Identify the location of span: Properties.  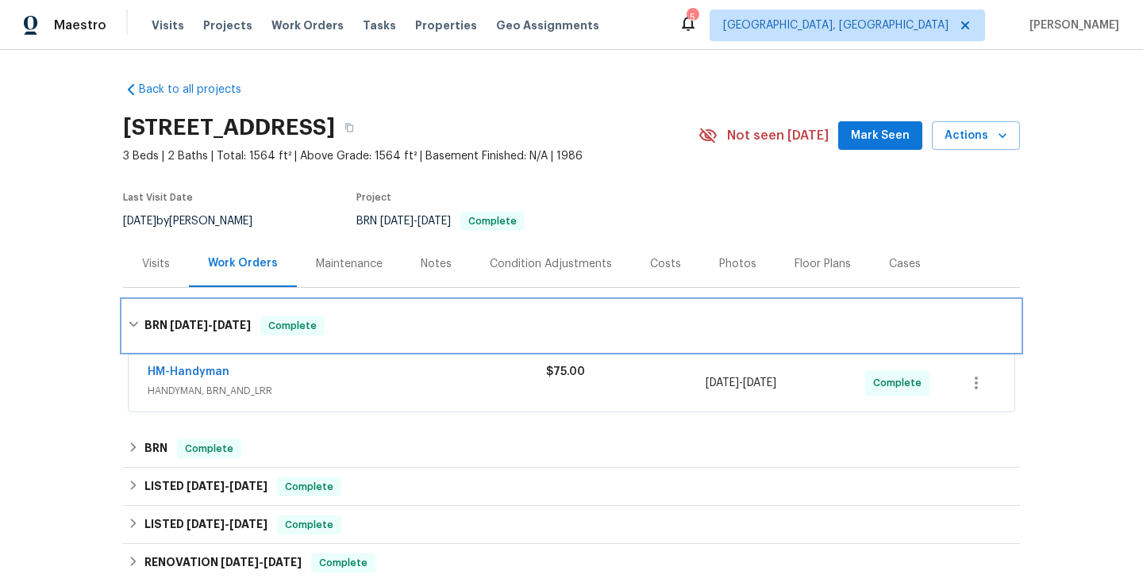
(446, 25).